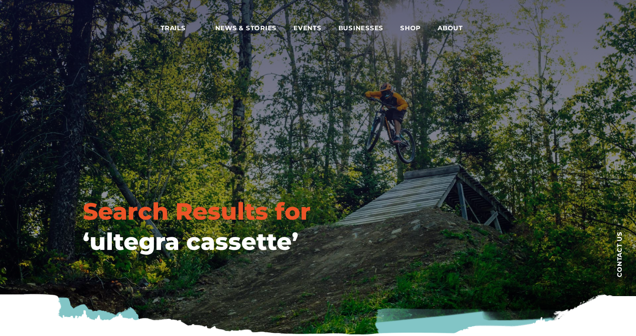  Describe the element at coordinates (457, 28) in the screenshot. I see `span: About` at that location.